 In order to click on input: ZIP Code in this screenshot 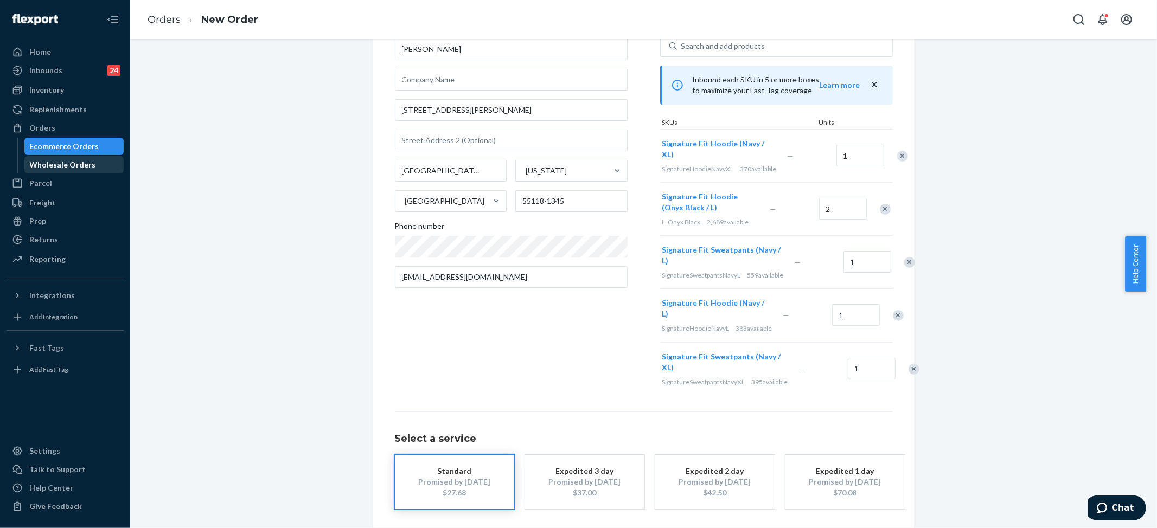, I will do `click(571, 201)`.